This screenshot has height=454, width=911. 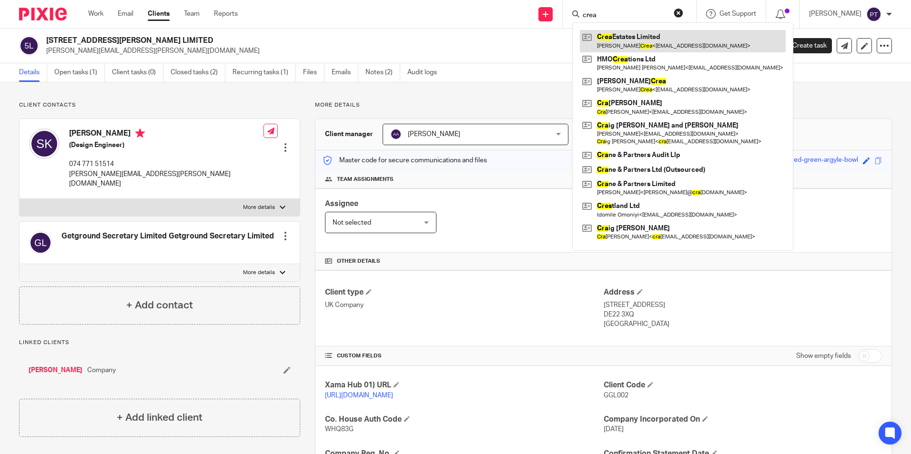 What do you see at coordinates (349, 134) in the screenshot?
I see `h3: Client manager` at bounding box center [349, 134].